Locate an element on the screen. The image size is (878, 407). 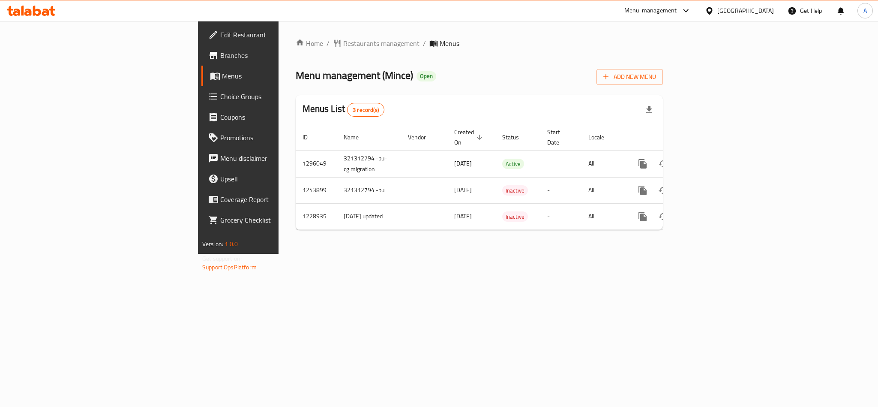
a: Menus is located at coordinates (273, 76).